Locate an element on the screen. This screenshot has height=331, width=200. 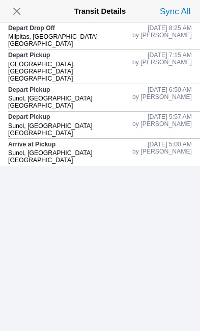
ion-button: Sync All is located at coordinates (175, 11).